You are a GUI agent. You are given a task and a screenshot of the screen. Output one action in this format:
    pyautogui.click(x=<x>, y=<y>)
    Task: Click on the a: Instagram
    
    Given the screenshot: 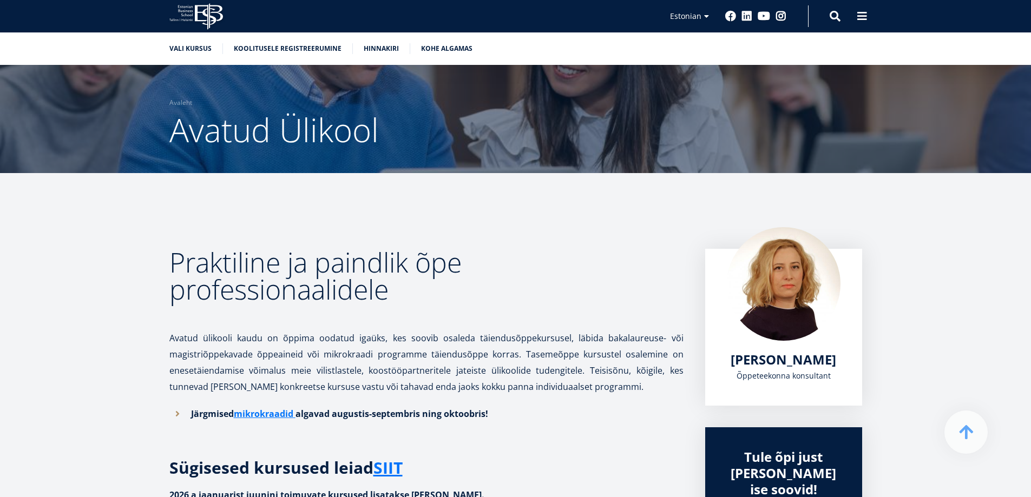 What is the action you would take?
    pyautogui.click(x=781, y=16)
    